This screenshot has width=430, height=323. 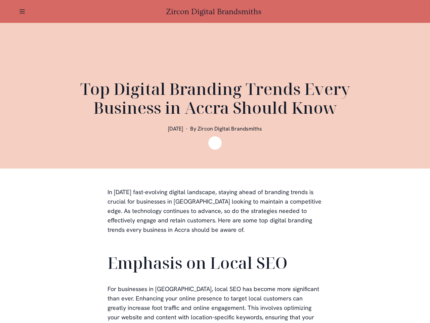 I want to click on h2: Emphasis on Local SEO, so click(x=215, y=259).